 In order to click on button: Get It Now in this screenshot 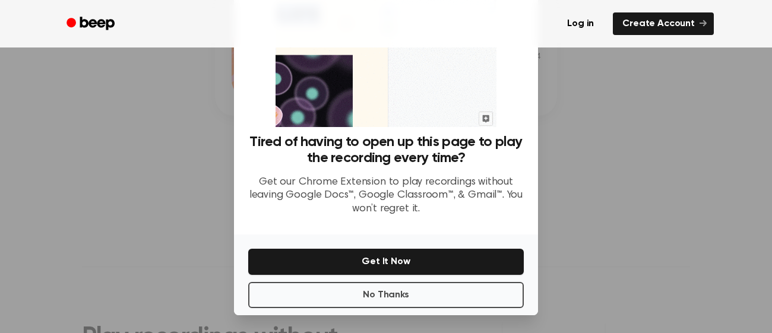, I will do `click(386, 262)`.